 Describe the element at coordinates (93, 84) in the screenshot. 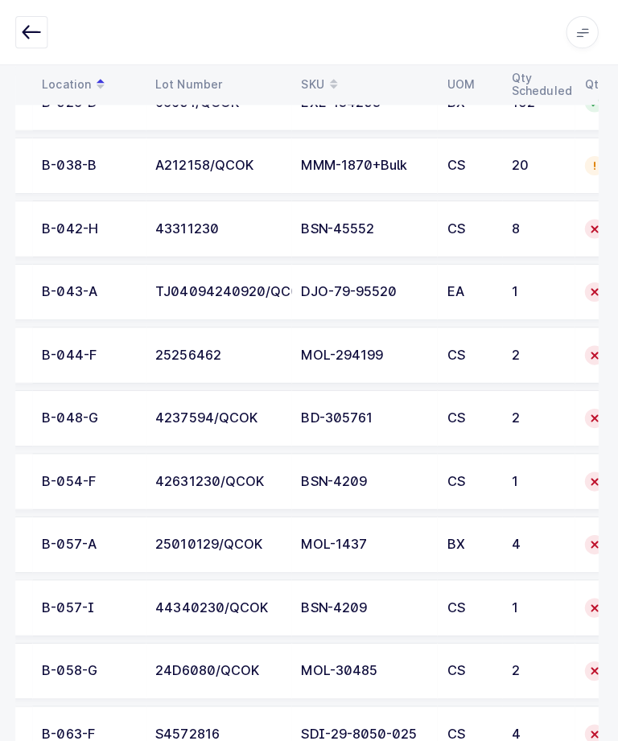

I see `div: Location` at that location.